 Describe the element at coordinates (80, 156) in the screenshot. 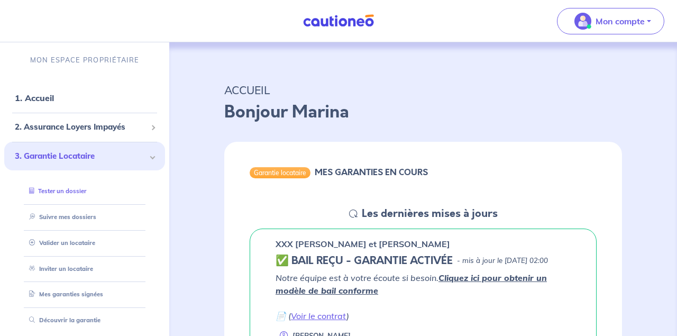

I see `span: 3. Garantie Locataire` at that location.